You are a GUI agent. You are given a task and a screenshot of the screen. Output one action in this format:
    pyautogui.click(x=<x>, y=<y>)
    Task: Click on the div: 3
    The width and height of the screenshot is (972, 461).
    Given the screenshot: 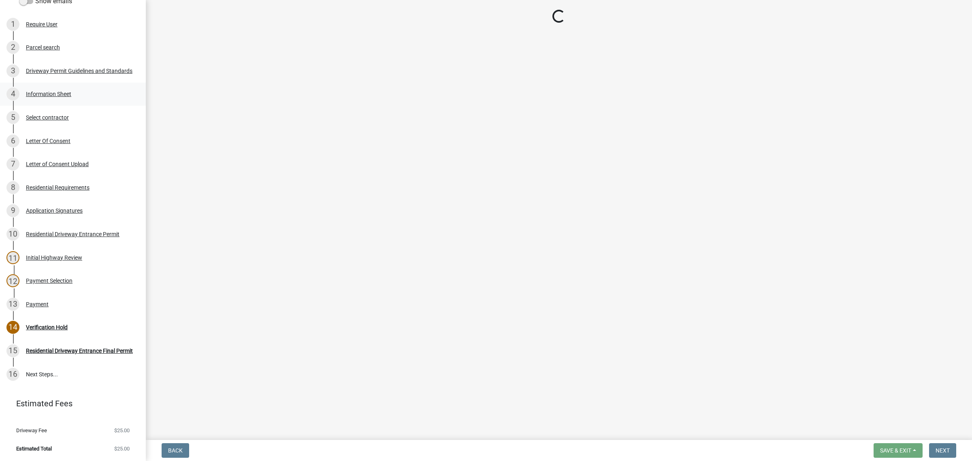 What is the action you would take?
    pyautogui.click(x=13, y=71)
    